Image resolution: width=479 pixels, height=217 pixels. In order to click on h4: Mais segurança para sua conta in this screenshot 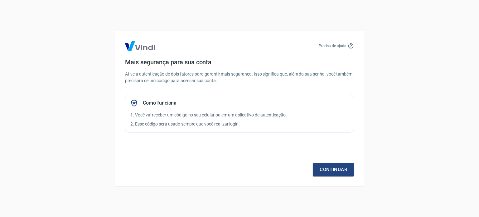, I will do `click(240, 62)`.